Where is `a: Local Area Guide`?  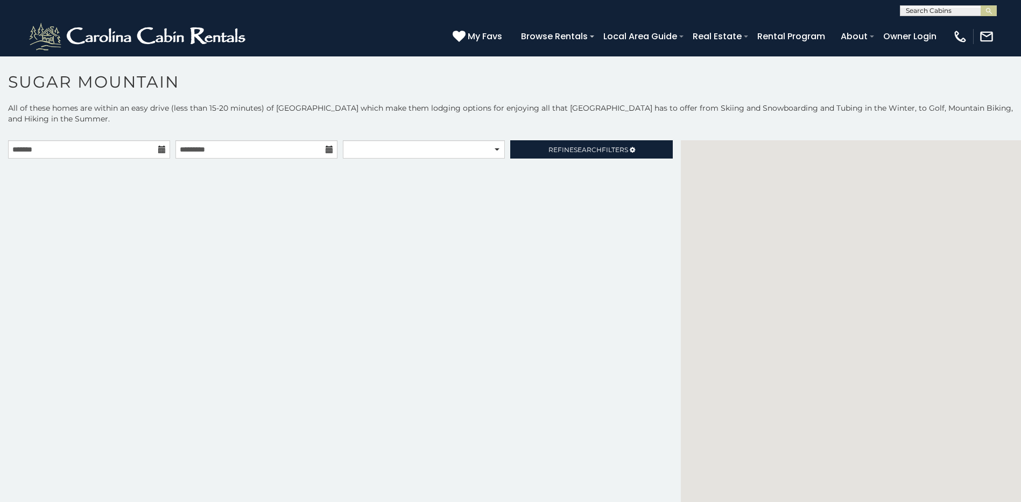 a: Local Area Guide is located at coordinates (640, 36).